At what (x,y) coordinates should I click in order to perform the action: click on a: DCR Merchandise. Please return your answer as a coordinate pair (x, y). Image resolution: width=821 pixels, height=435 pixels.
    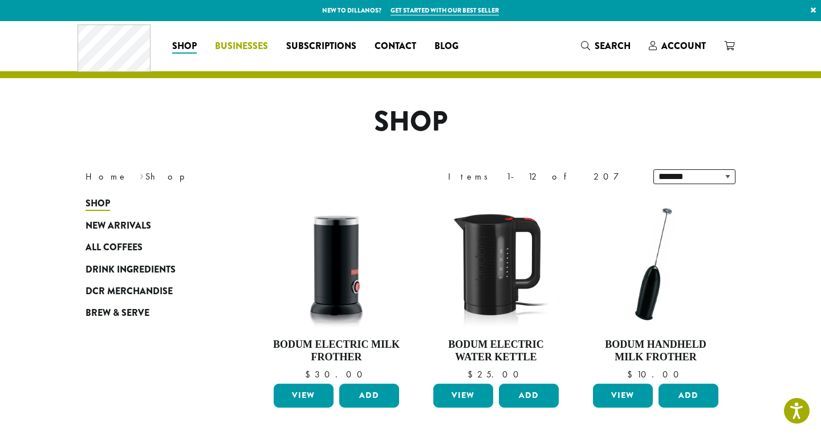
    Looking at the image, I should click on (154, 291).